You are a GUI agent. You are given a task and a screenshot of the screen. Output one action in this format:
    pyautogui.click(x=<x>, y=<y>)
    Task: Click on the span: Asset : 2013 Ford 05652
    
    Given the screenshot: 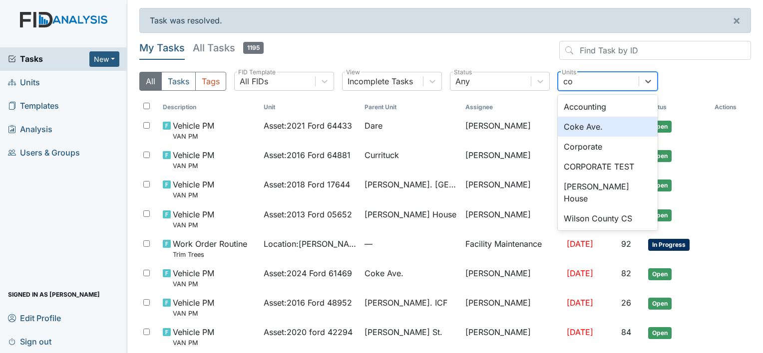 What is the action you would take?
    pyautogui.click(x=307, y=215)
    